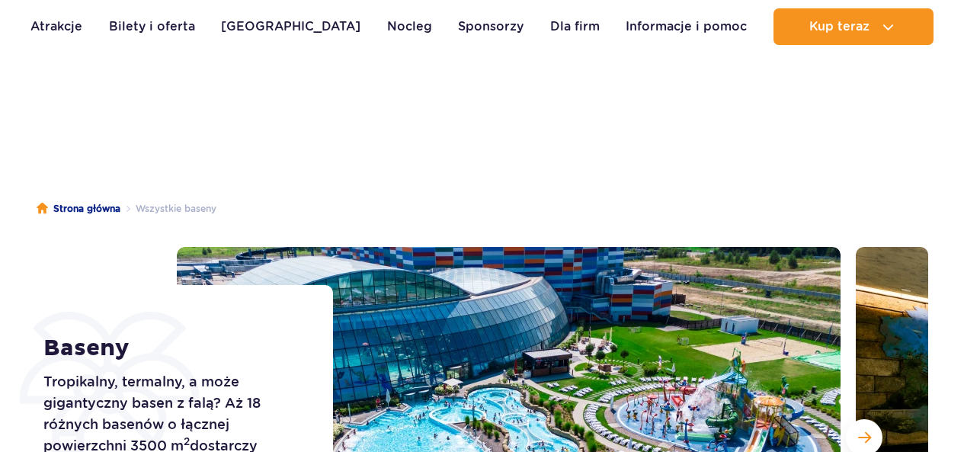 The image size is (964, 452). Describe the element at coordinates (409, 27) in the screenshot. I see `a: Nocleg` at that location.